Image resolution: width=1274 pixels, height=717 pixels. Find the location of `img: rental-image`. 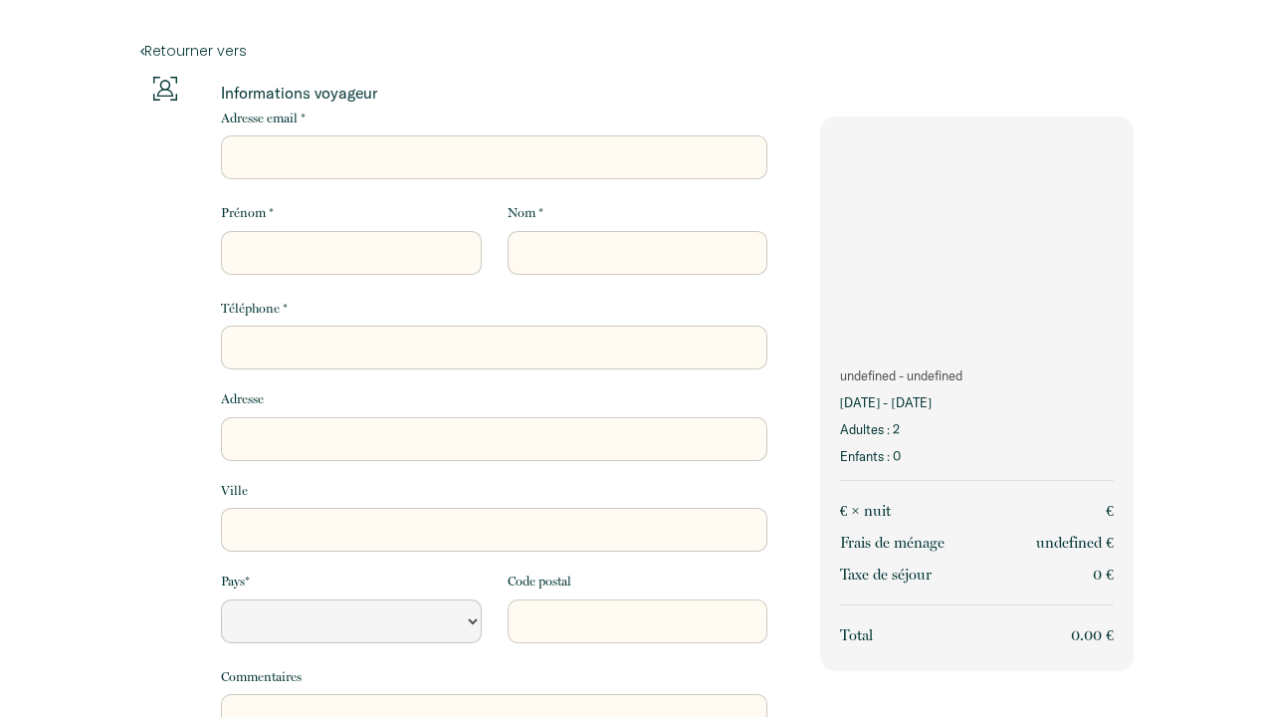

img: rental-image is located at coordinates (977, 234).